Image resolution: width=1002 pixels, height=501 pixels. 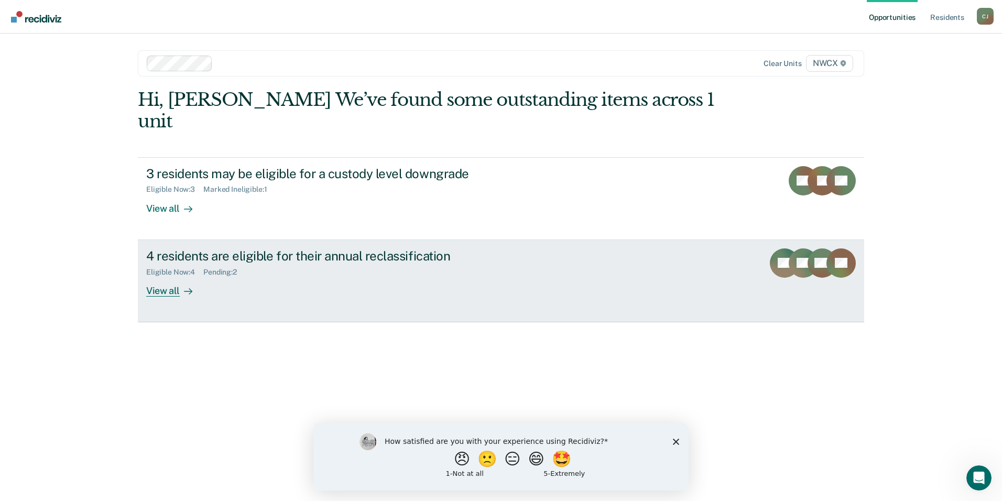 I want to click on div: Clear units, so click(x=783, y=63).